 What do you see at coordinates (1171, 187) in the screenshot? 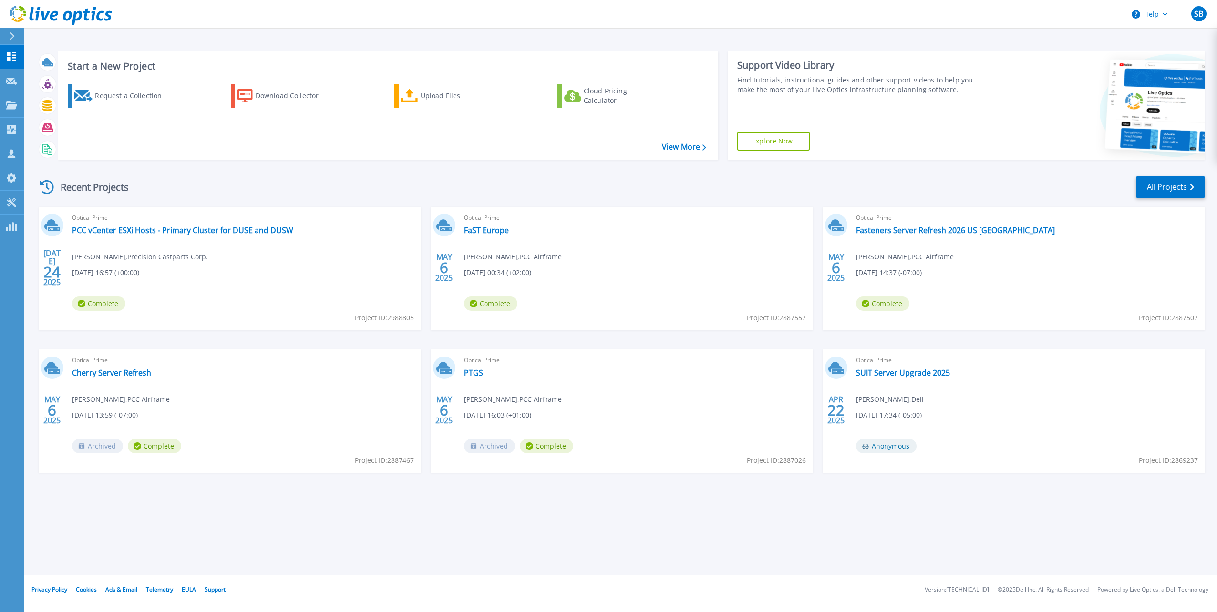
I see `a: All Projects` at bounding box center [1171, 187].